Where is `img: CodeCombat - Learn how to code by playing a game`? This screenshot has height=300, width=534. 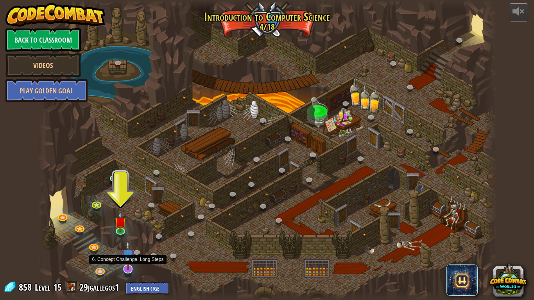 img: CodeCombat - Learn how to code by playing a game is located at coordinates (55, 15).